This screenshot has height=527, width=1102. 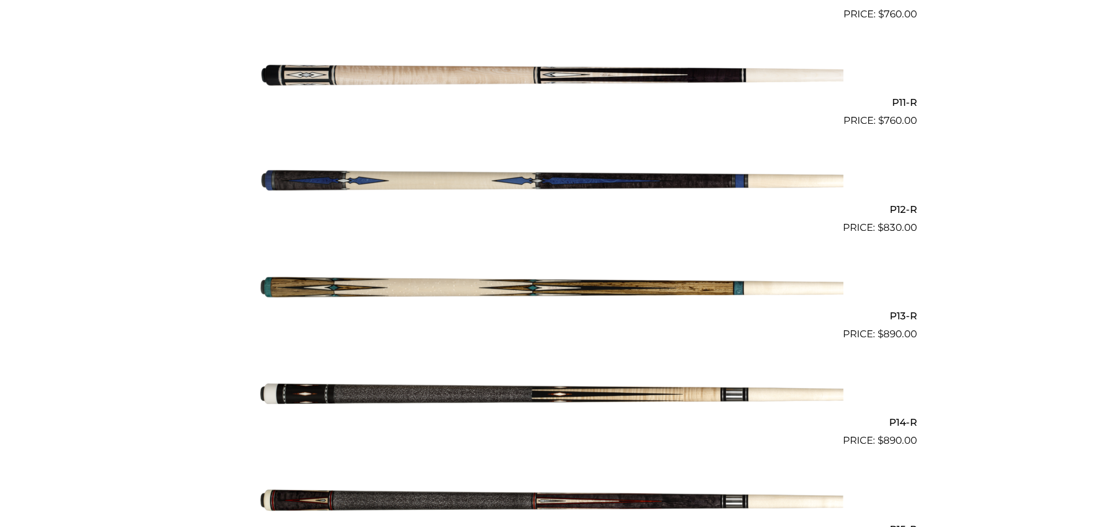 What do you see at coordinates (551, 182) in the screenshot?
I see `img: P12-R` at bounding box center [551, 182].